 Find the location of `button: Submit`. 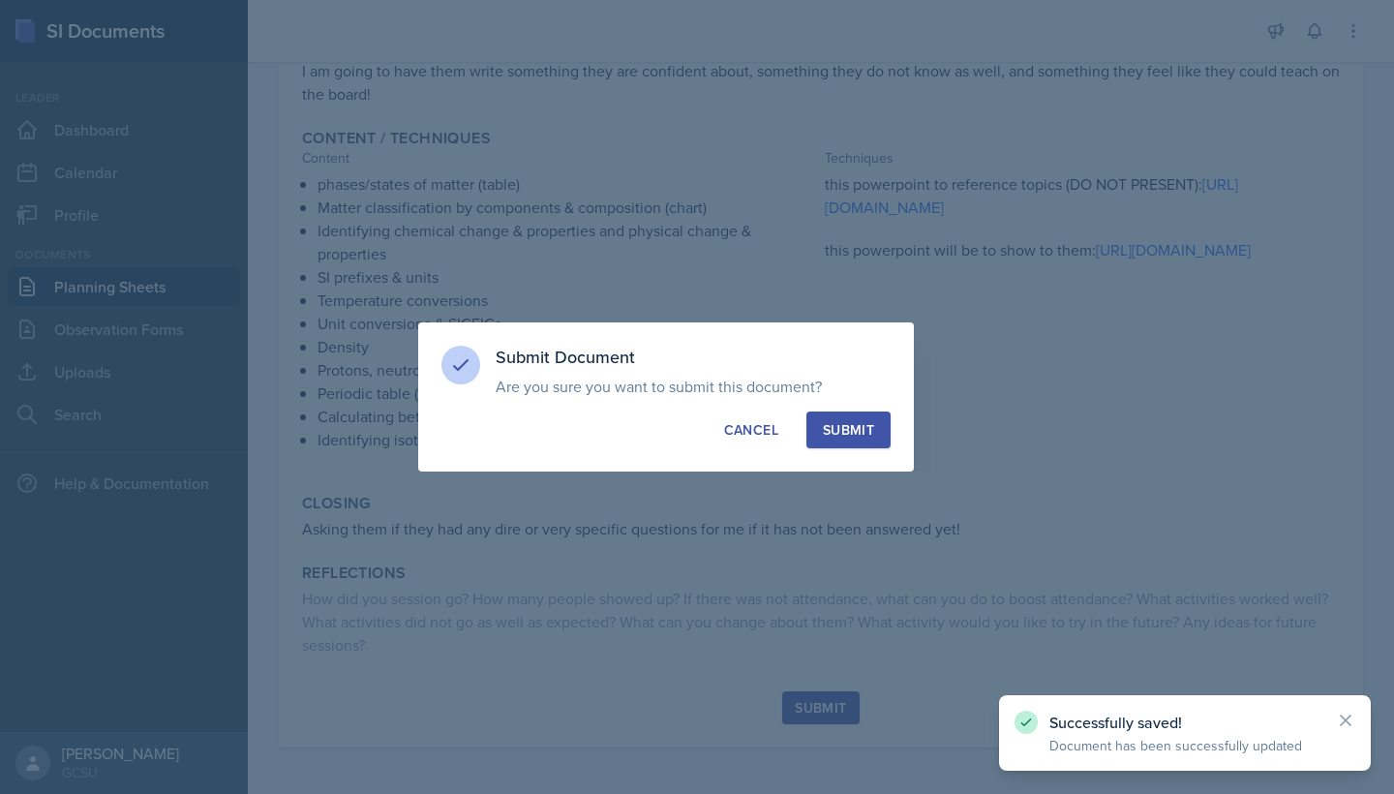

button: Submit is located at coordinates (848, 430).